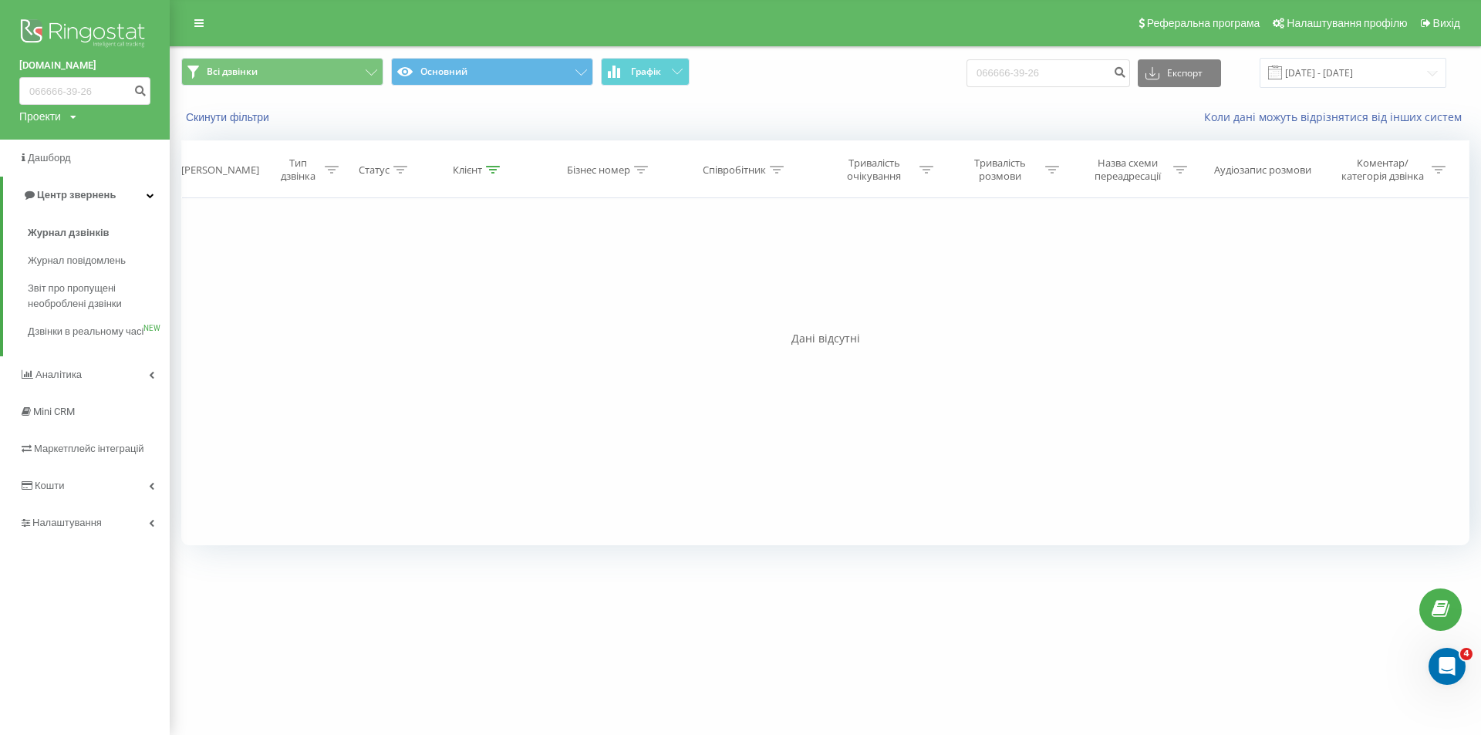 The height and width of the screenshot is (735, 1481). I want to click on div: Проекти, so click(40, 116).